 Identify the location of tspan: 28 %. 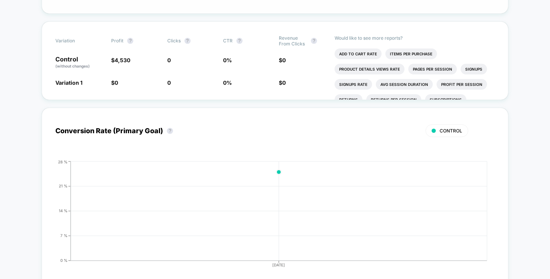
(63, 162).